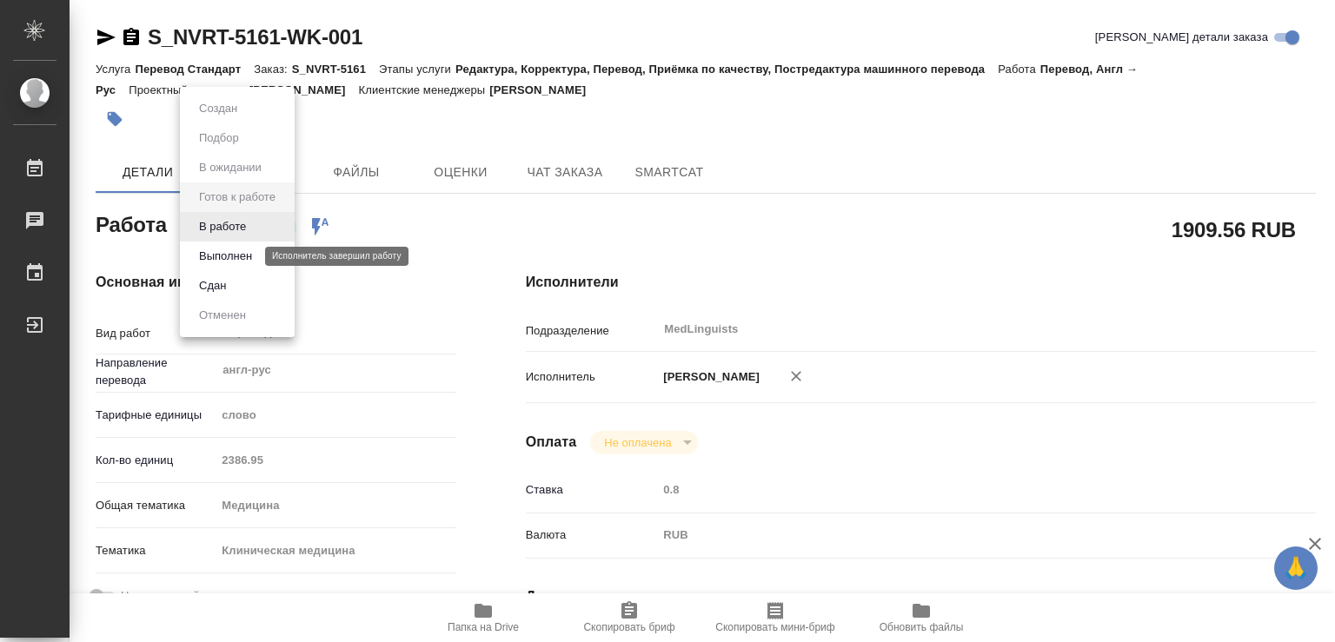 This screenshot has height=642, width=1335. What do you see at coordinates (219, 138) in the screenshot?
I see `button: Подбор` at bounding box center [219, 138].